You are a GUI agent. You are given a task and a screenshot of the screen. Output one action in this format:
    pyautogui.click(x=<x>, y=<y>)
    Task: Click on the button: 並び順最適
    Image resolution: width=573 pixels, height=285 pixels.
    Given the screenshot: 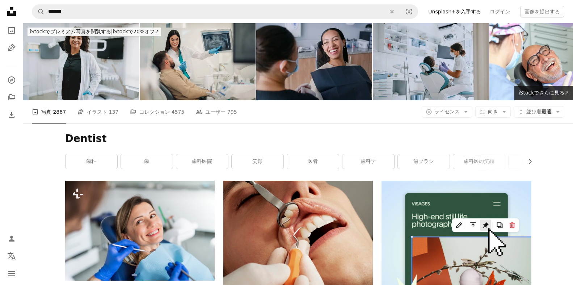 What is the action you would take?
    pyautogui.click(x=539, y=112)
    